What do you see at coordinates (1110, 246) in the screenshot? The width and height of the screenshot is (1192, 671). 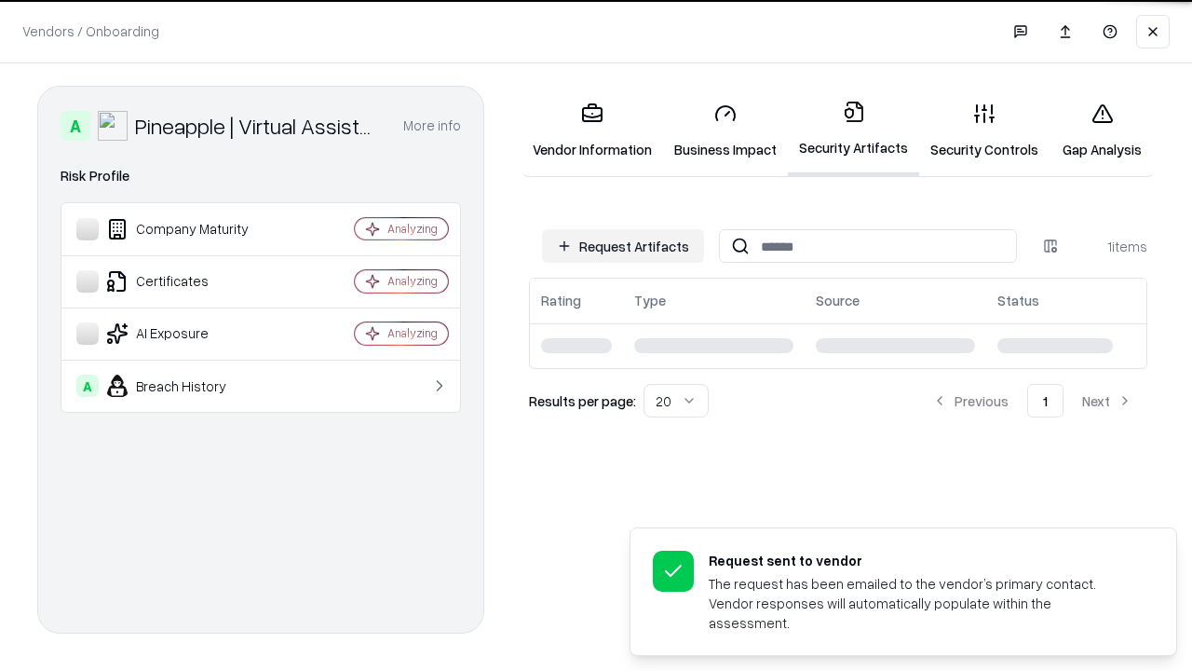 I see `div: 1 items` at bounding box center [1110, 246].